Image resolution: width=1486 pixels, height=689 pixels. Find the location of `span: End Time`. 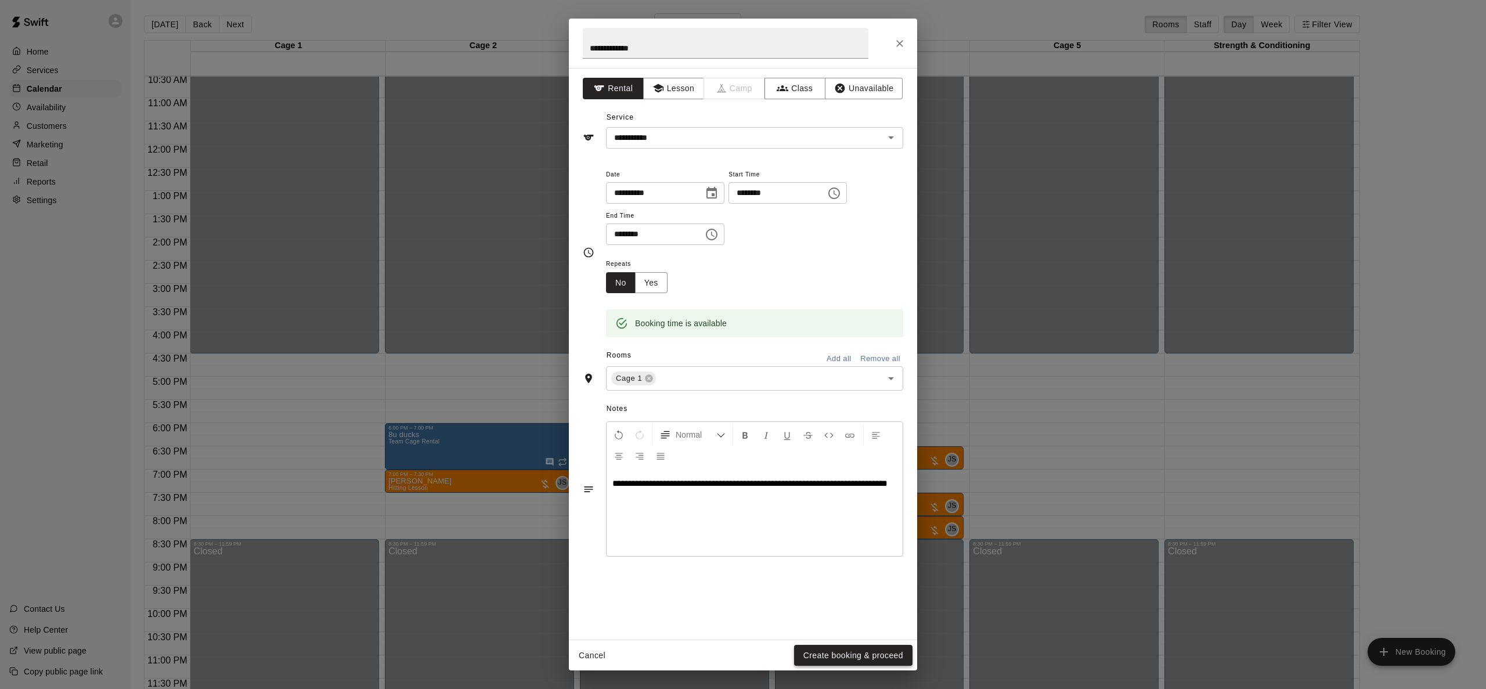

span: End Time is located at coordinates (665, 216).